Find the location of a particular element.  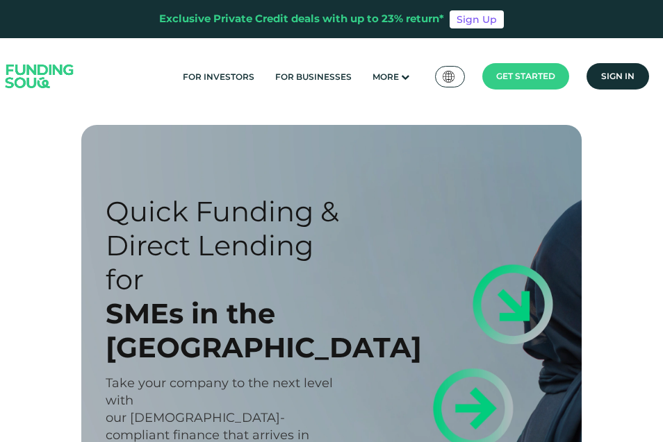

a: Sign in is located at coordinates (617, 76).